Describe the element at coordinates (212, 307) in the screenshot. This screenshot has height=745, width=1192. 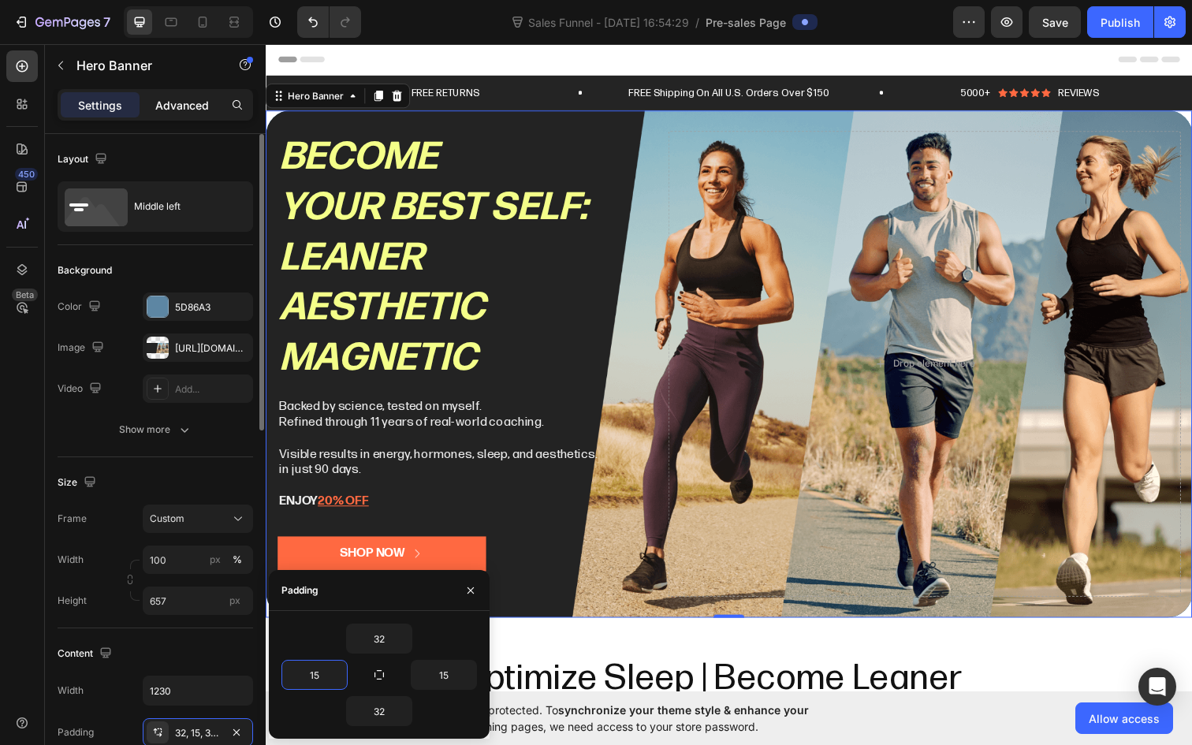
I see `div: 5D86A3` at that location.